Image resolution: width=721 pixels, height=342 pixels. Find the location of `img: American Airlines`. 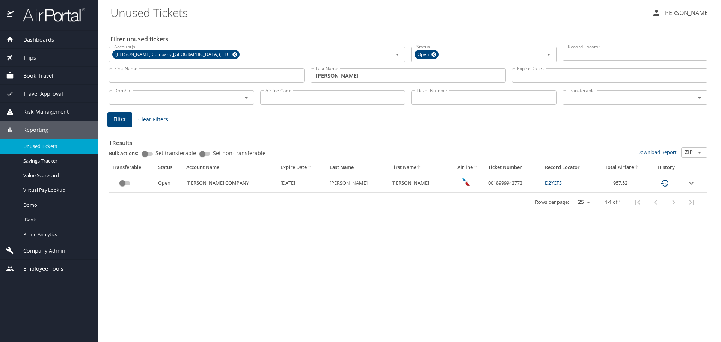

img: American Airlines is located at coordinates (466, 182).